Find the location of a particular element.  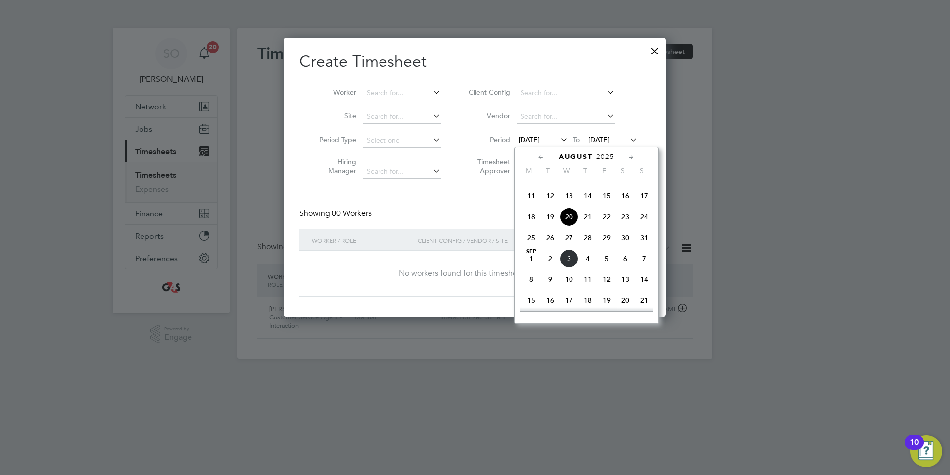

span: 22 is located at coordinates (607, 217).